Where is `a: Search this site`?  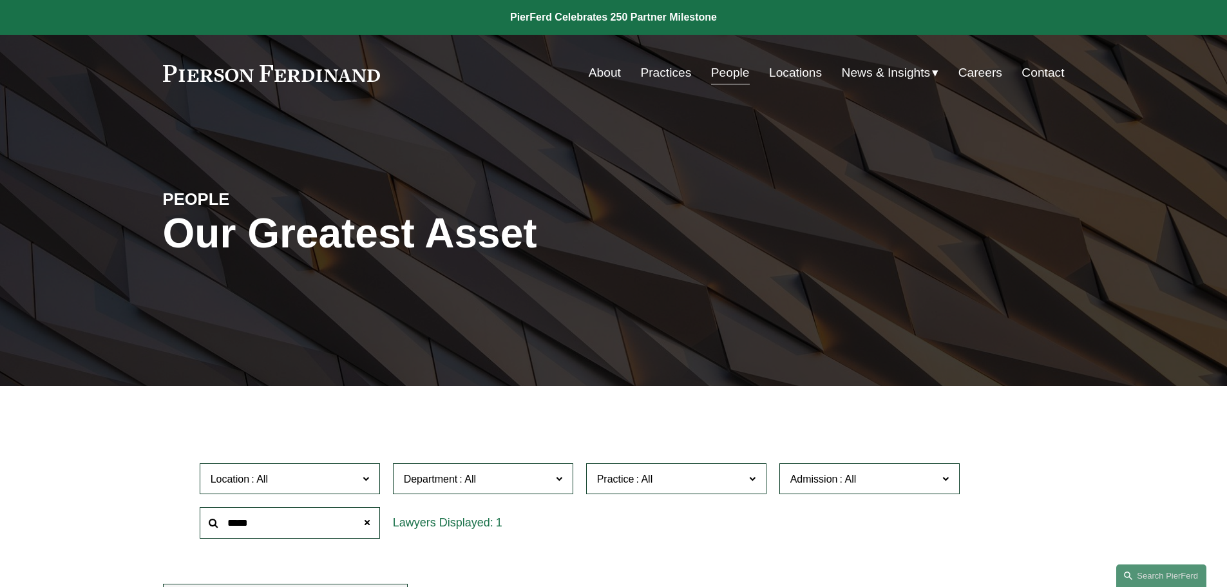
a: Search this site is located at coordinates (1161, 575).